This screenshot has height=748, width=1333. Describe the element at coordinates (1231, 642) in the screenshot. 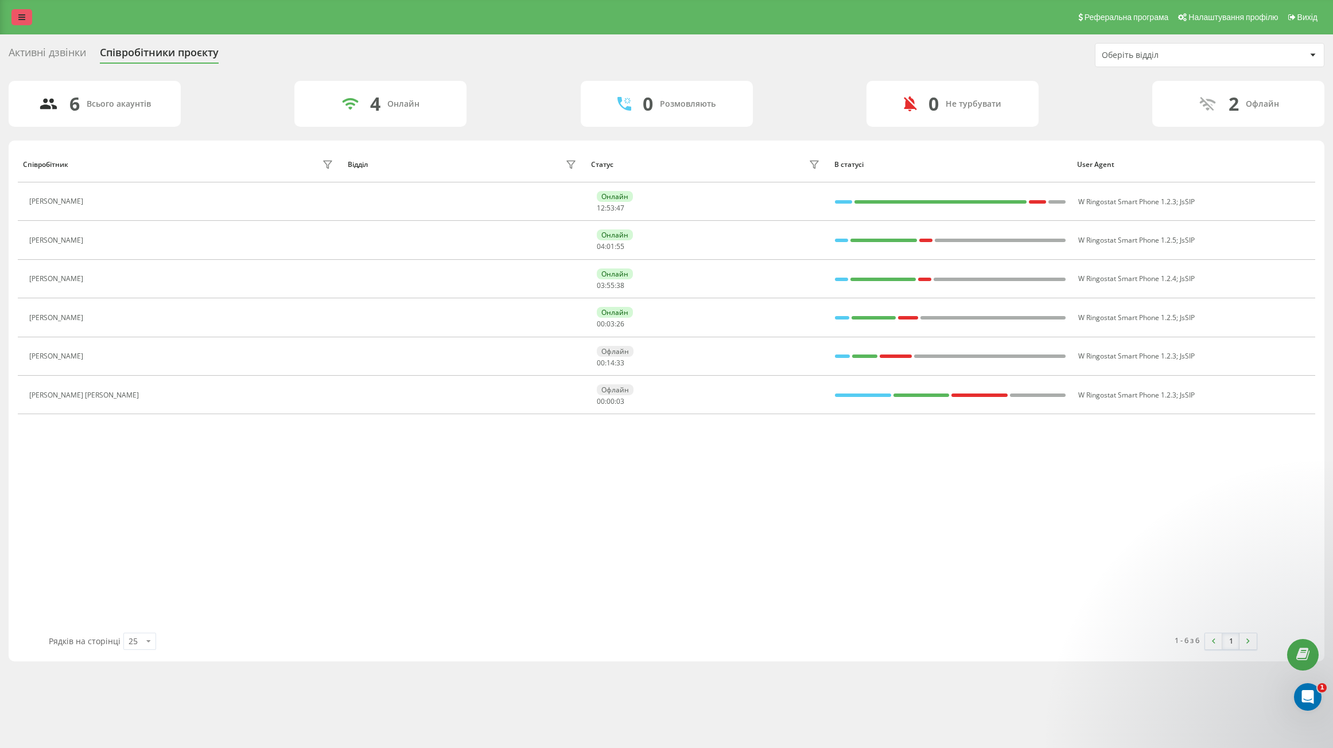

I see `a: 1` at that location.